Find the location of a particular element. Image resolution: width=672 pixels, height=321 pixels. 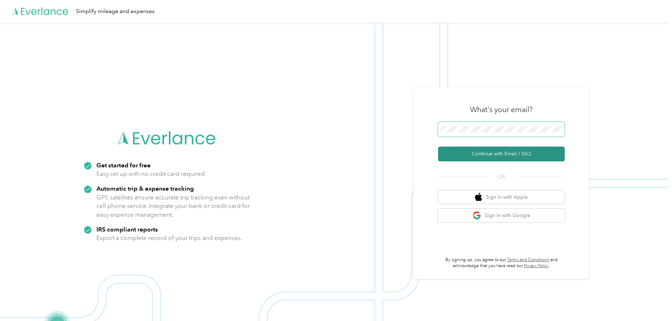

button: Continue with Email / SSO is located at coordinates (501, 154).